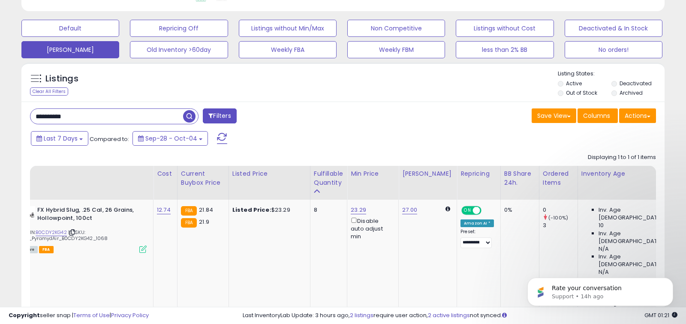 Image resolution: width=686 pixels, height=324 pixels. I want to click on a: B0CDY2KG42, so click(51, 232).